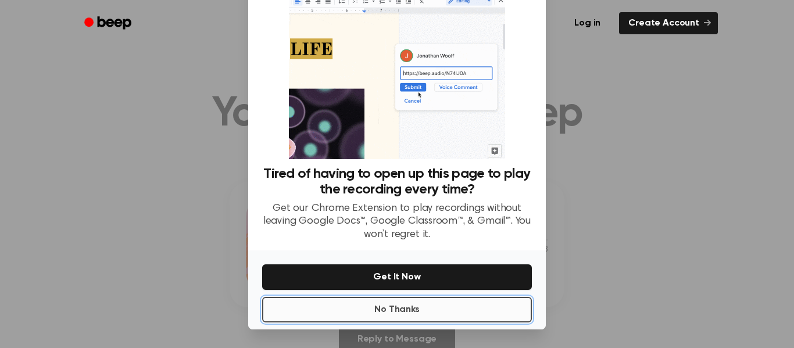 The image size is (794, 348). I want to click on a: Create Account, so click(668, 23).